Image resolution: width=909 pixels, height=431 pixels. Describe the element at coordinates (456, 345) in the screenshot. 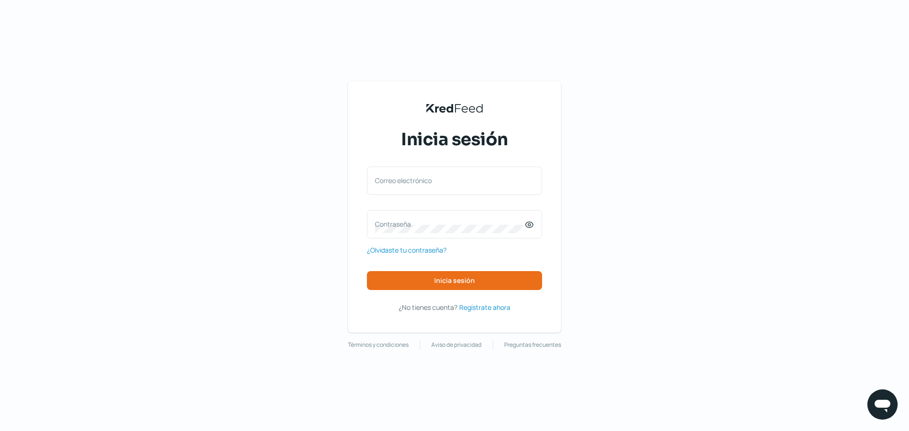

I see `span: Aviso de privacidad` at that location.